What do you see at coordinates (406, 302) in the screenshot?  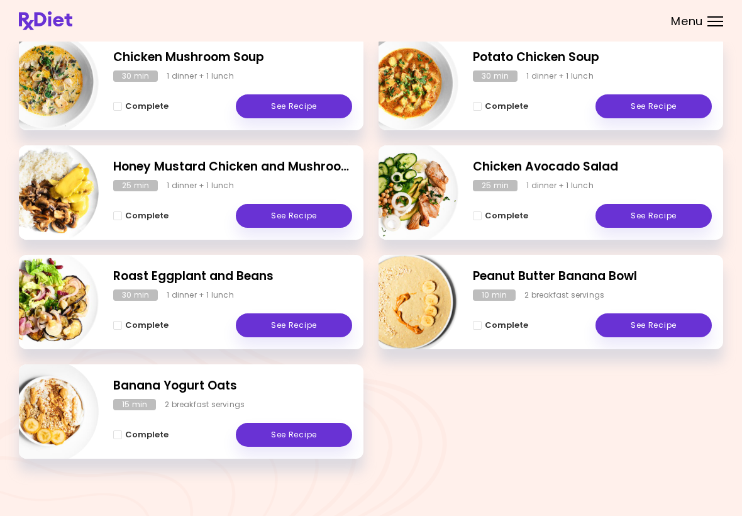 I see `img: Info - Peanut Butter Banana Bowl` at bounding box center [406, 302].